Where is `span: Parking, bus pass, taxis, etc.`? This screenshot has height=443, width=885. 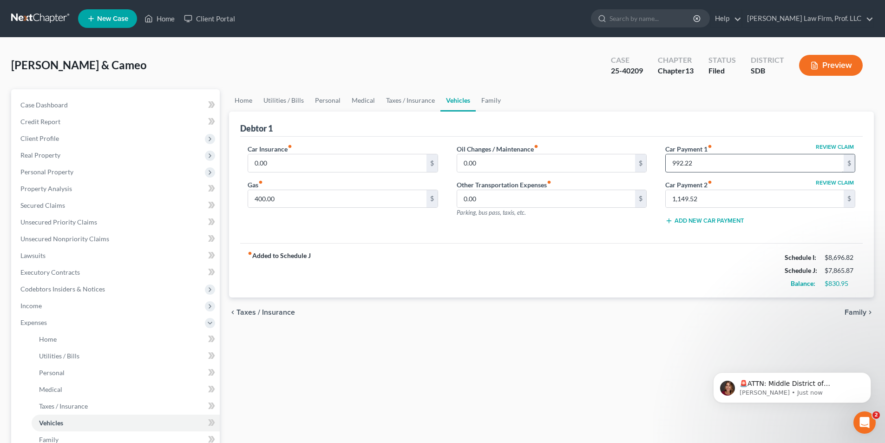
span: Parking, bus pass, taxis, etc. is located at coordinates (491, 212).